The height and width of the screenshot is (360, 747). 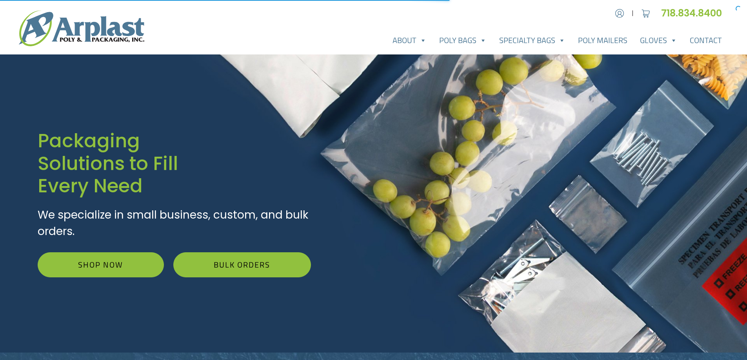 What do you see at coordinates (706, 40) in the screenshot?
I see `a: Contact` at bounding box center [706, 40].